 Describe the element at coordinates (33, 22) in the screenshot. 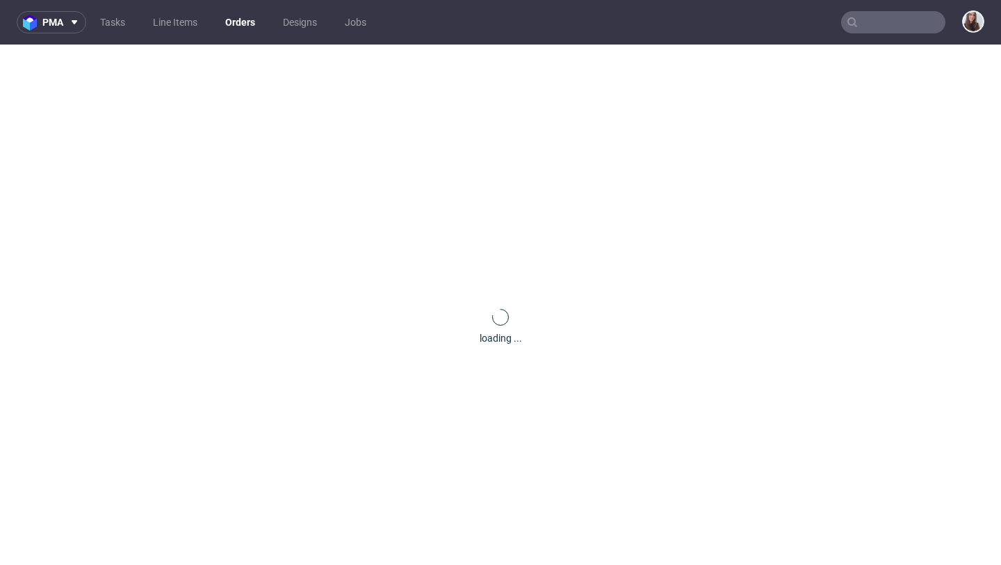

I see `img: logo` at that location.